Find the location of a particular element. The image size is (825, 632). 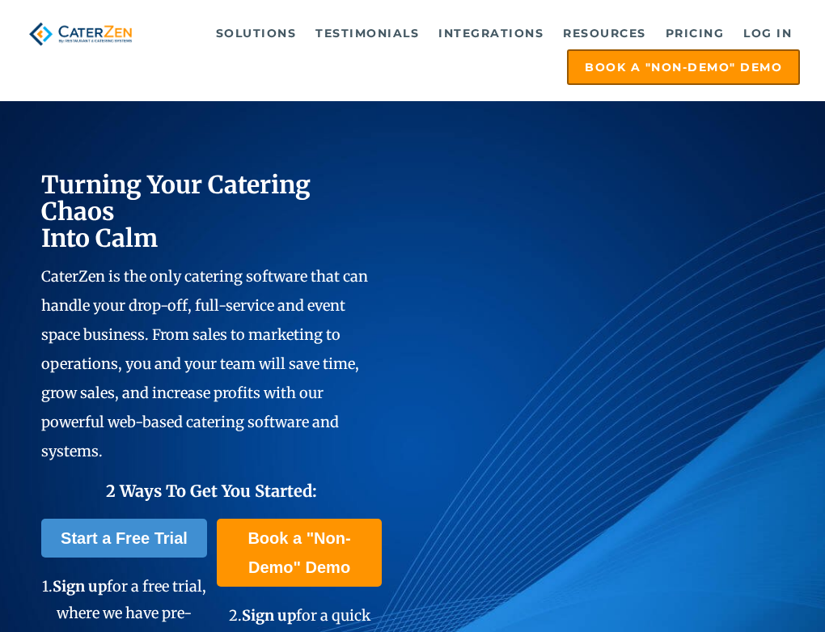

span: 2 Ways To Get You Started: is located at coordinates (211, 490).